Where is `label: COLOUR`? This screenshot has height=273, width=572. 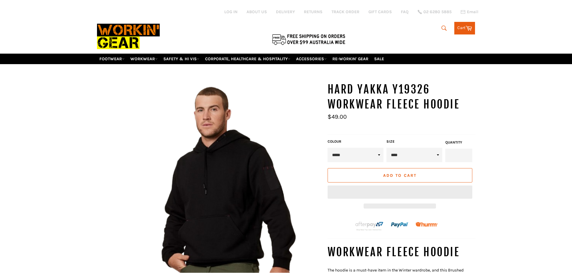 label: COLOUR is located at coordinates (355, 142).